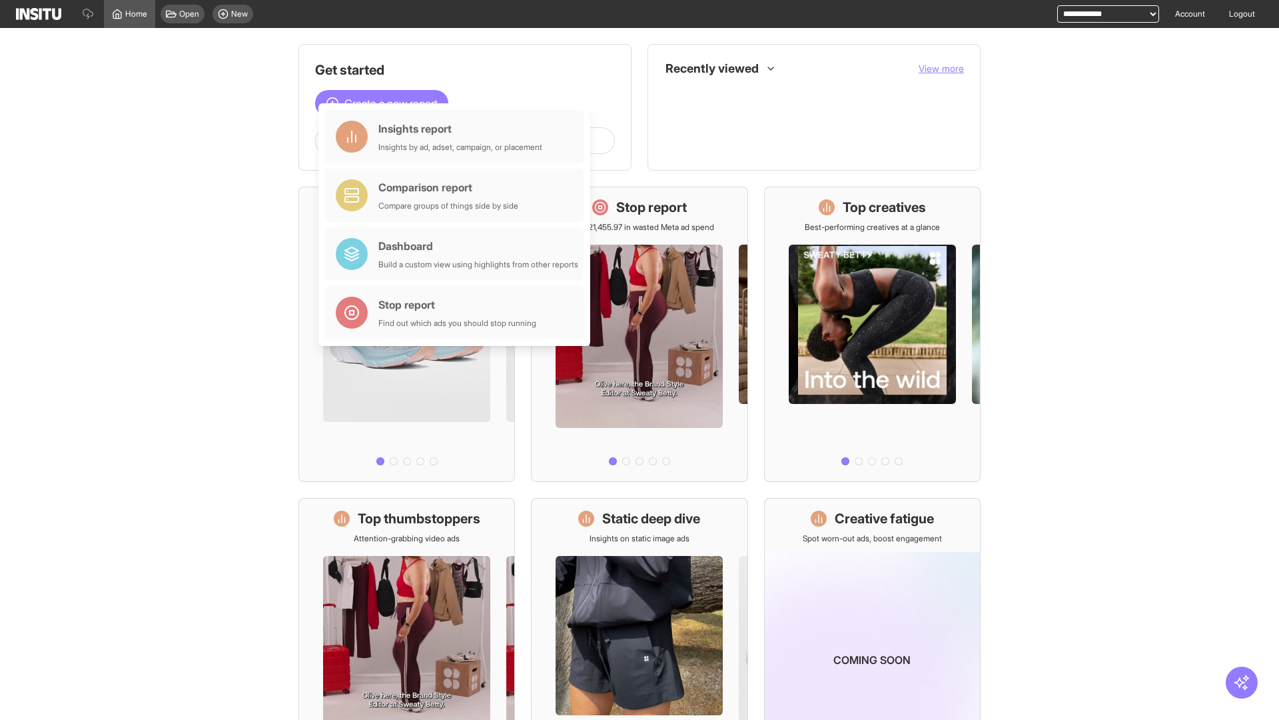 This screenshot has width=1279, height=720. What do you see at coordinates (639, 334) in the screenshot?
I see `a: Stop reportSave £21,455.97 in wasted Meta ad spend` at bounding box center [639, 334].